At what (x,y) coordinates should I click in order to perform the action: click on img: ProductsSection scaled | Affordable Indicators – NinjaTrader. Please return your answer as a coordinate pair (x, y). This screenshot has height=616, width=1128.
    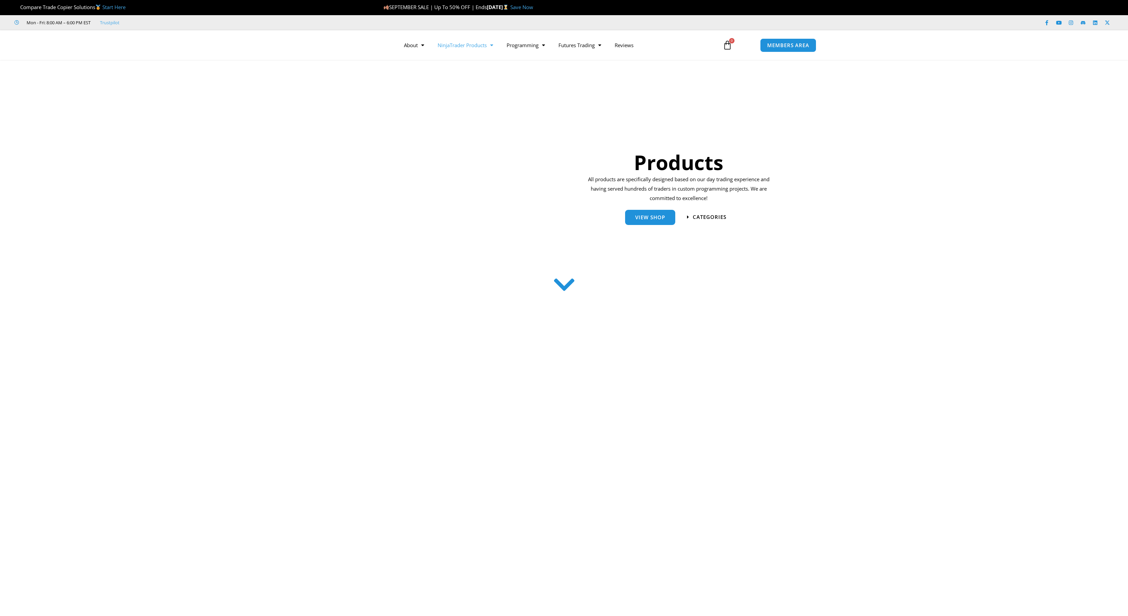
    Looking at the image, I should click on (460, 179).